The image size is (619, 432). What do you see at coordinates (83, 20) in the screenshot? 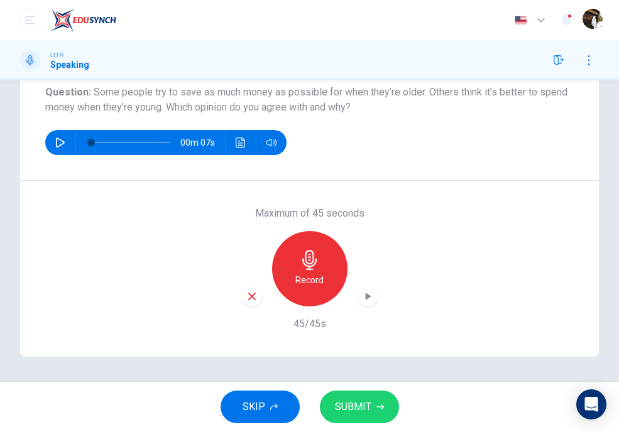
I see `img: ELTC logo` at bounding box center [83, 20].